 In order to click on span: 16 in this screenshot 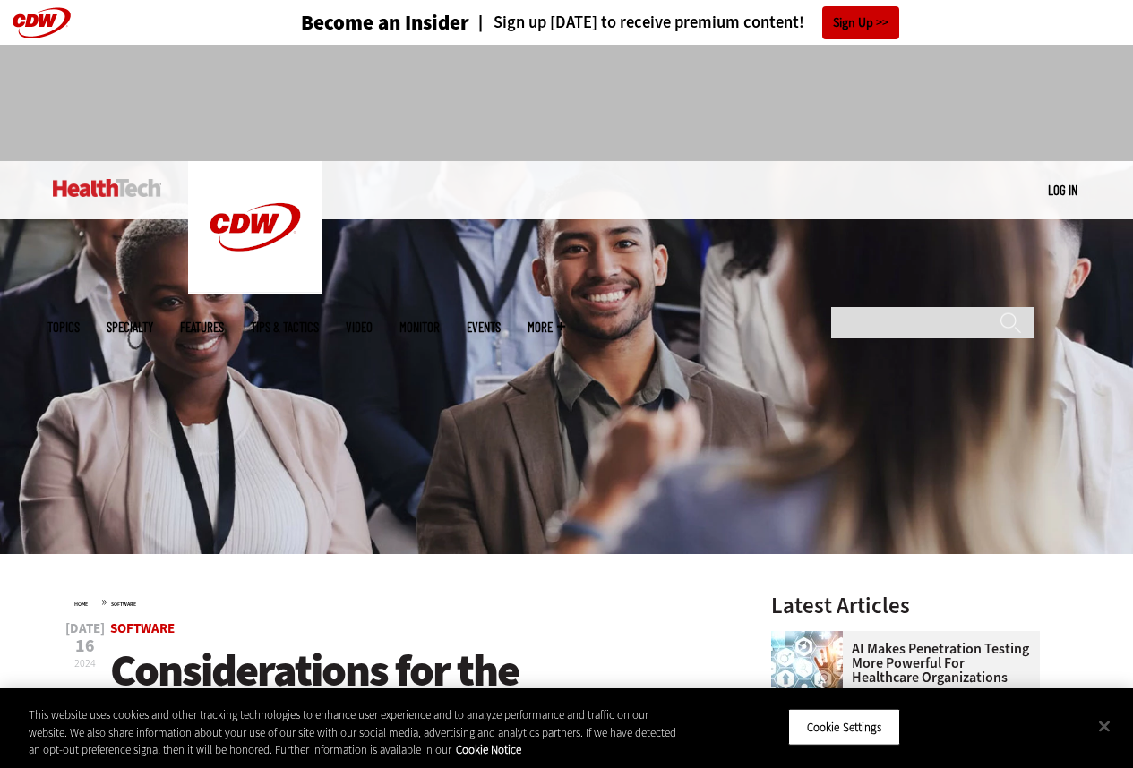, I will do `click(85, 647)`.